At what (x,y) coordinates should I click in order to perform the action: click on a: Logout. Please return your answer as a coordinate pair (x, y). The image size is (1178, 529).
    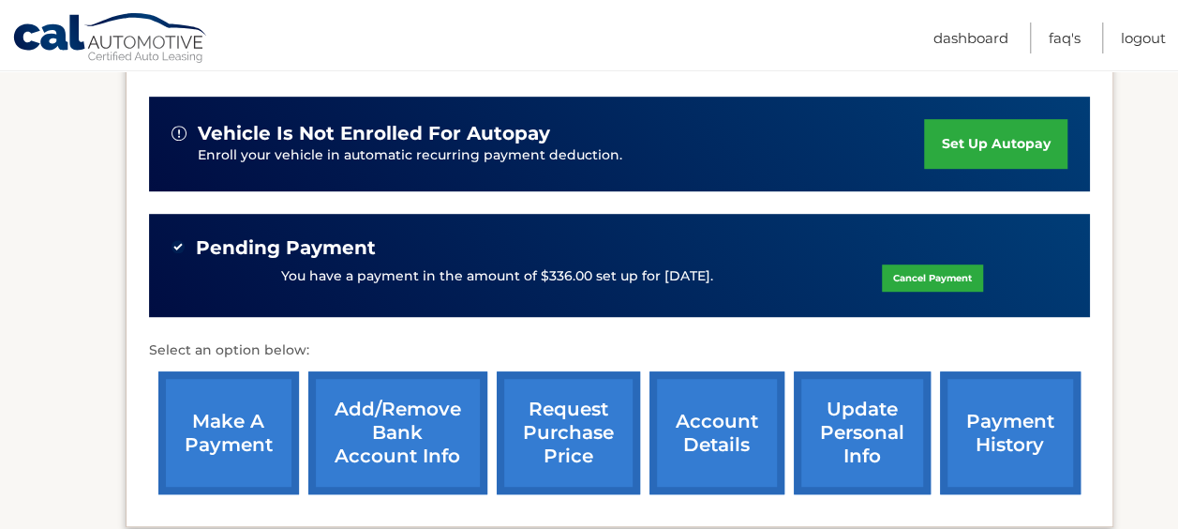
    Looking at the image, I should click on (1143, 37).